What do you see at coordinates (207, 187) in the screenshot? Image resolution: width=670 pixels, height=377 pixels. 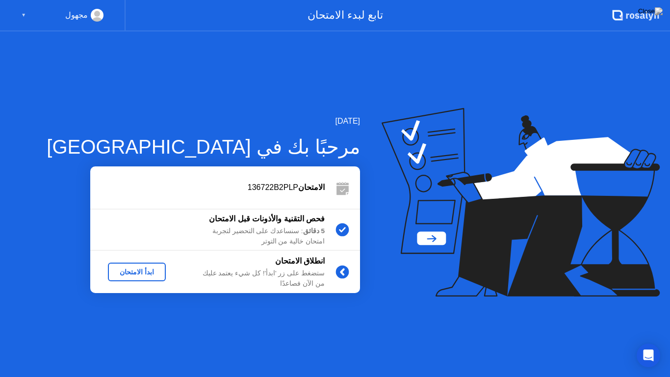 I see `div: 136722B2PLP` at bounding box center [207, 187].